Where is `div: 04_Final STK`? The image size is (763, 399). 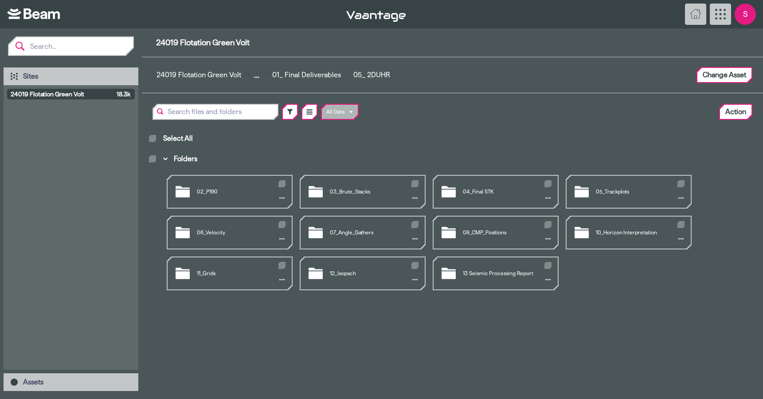
div: 04_Final STK is located at coordinates (496, 191).